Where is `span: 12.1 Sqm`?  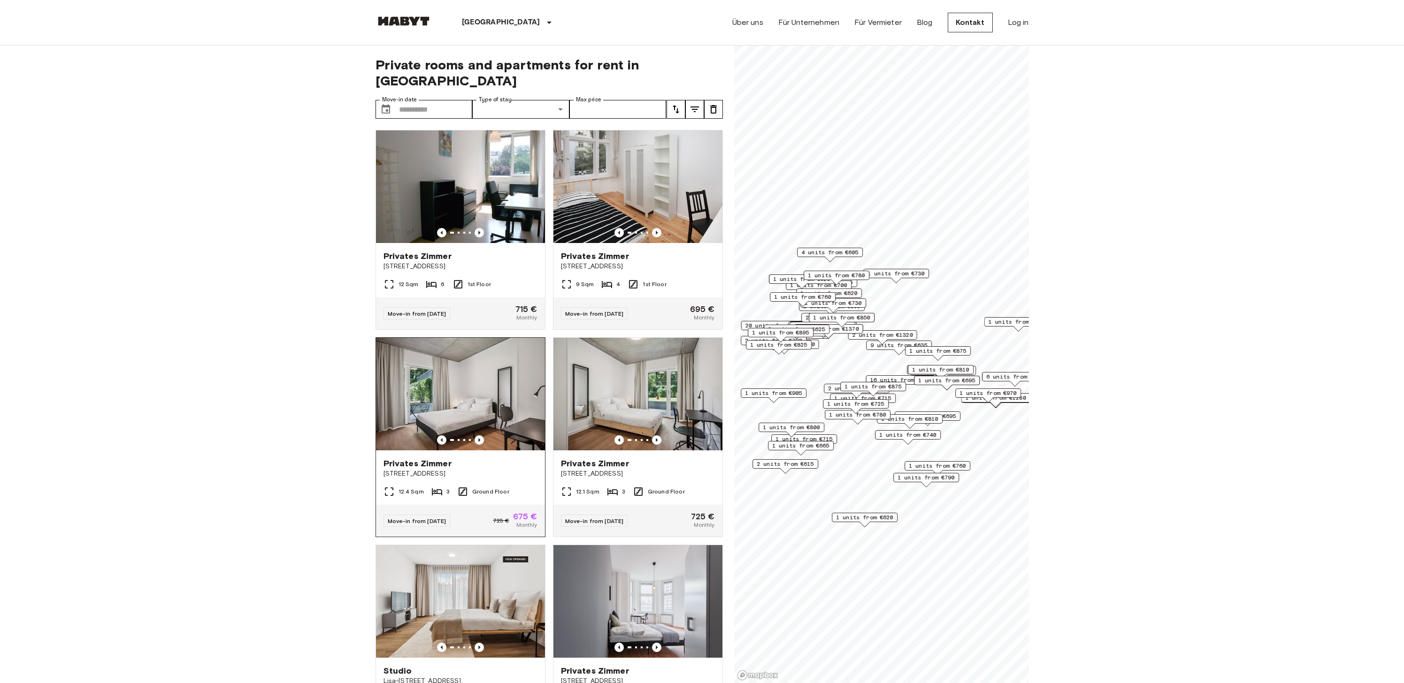 span: 12.1 Sqm is located at coordinates (588, 492).